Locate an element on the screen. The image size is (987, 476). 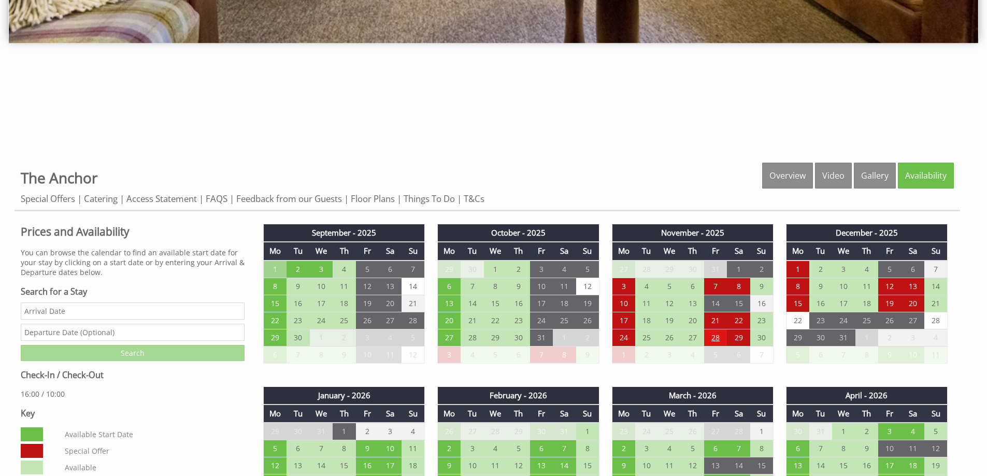
p: You can browse the calendar to find an available start date for your stay by clicking on a start ... is located at coordinates (133, 262).